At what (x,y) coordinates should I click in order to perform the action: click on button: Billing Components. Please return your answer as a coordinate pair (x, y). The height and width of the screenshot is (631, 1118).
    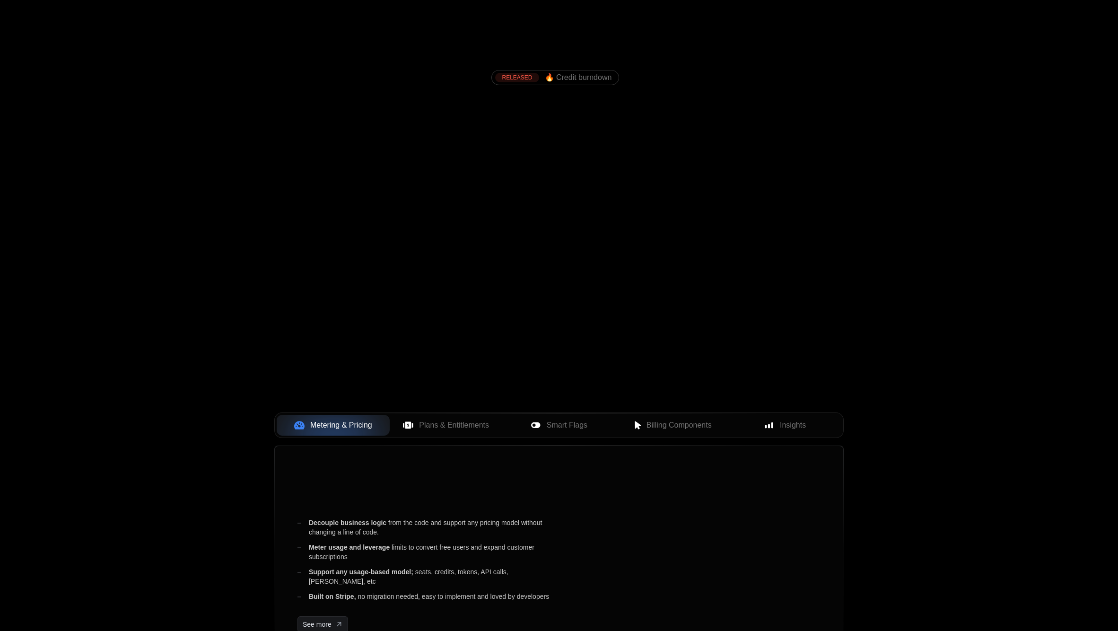
    Looking at the image, I should click on (672, 425).